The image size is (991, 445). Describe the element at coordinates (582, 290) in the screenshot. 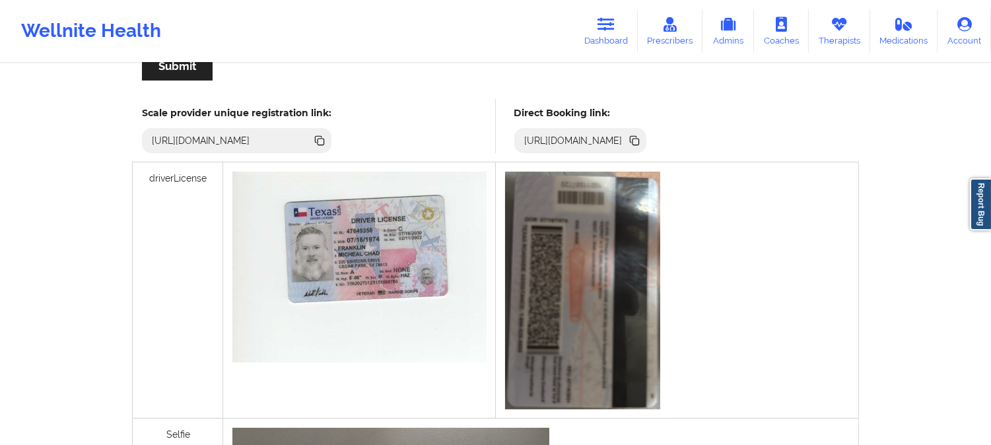

I see `img: a4fed8b8-97f2-4643-93e4-2cad7509aa09Back_of_Drivers_license.jpg` at that location.